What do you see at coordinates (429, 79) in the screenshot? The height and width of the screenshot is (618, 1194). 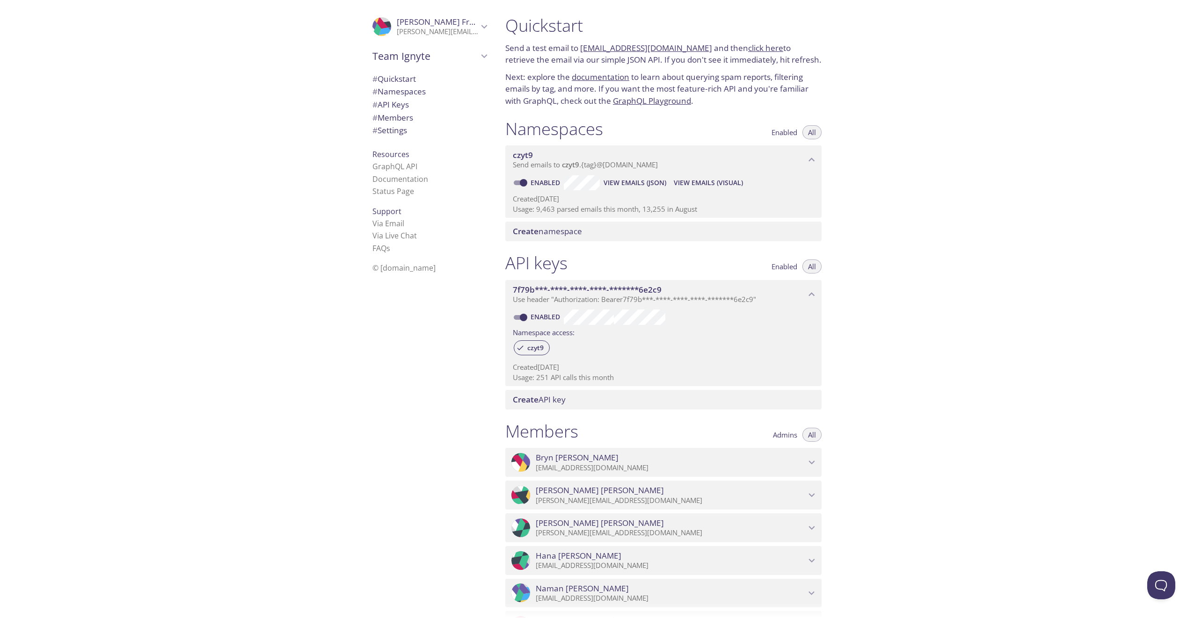 I see `div: Quickstart` at bounding box center [429, 79].